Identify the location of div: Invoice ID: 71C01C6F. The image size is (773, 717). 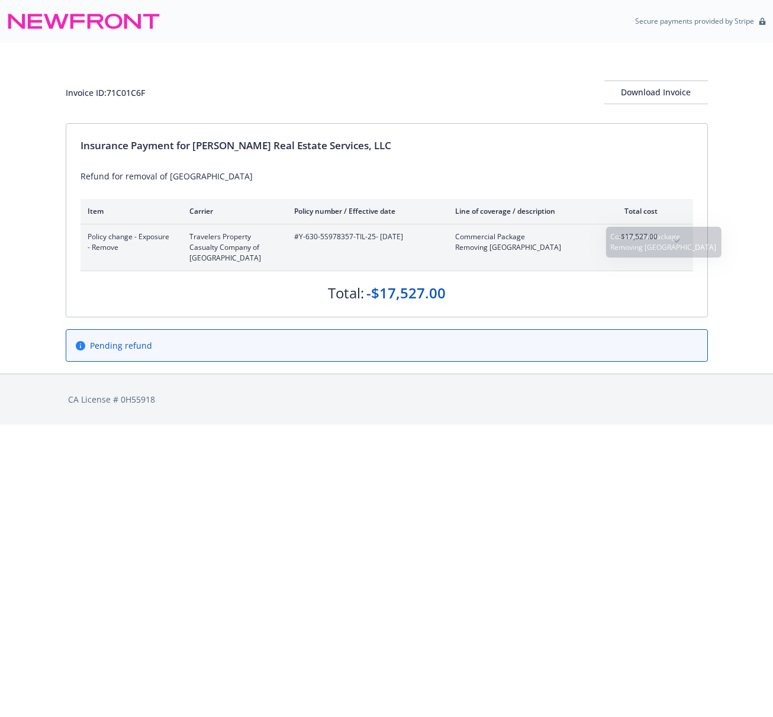
(105, 92).